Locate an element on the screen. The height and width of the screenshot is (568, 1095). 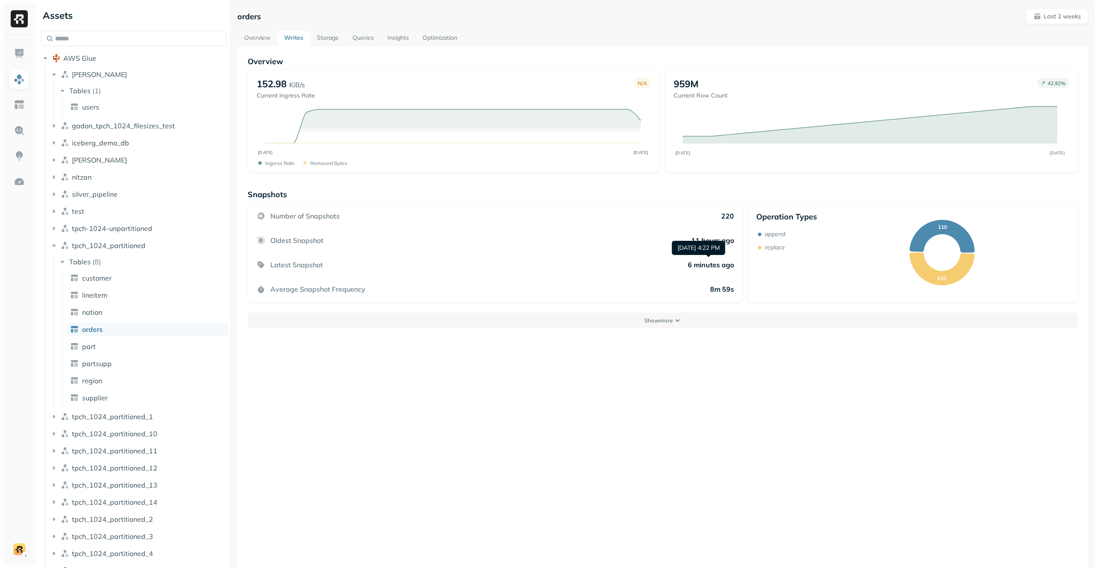
p: Number of Snapshots is located at coordinates (305, 216).